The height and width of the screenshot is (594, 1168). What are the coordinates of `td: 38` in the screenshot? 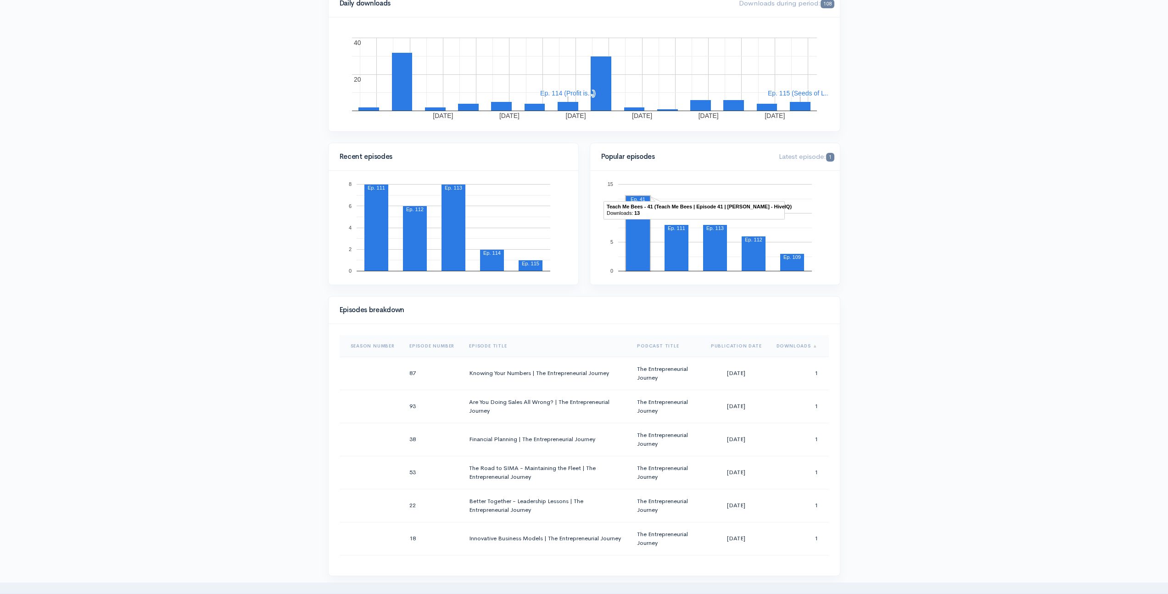 It's located at (432, 439).